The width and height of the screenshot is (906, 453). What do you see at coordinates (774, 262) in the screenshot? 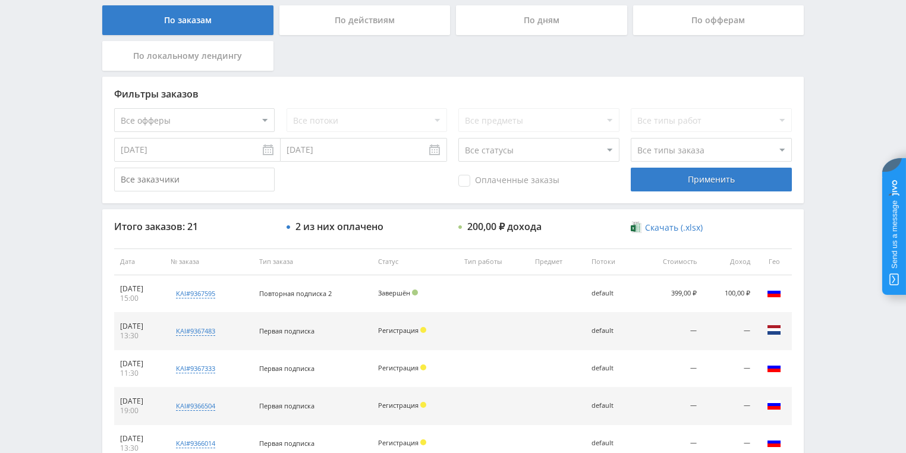
I see `th: Гео` at bounding box center [774, 262].